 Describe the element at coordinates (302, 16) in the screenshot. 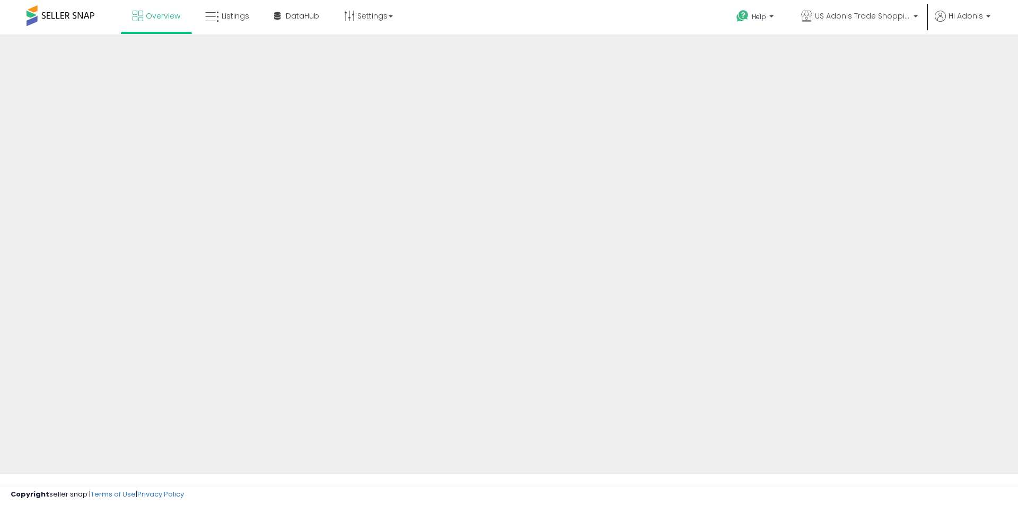

I see `span: DataHub` at that location.